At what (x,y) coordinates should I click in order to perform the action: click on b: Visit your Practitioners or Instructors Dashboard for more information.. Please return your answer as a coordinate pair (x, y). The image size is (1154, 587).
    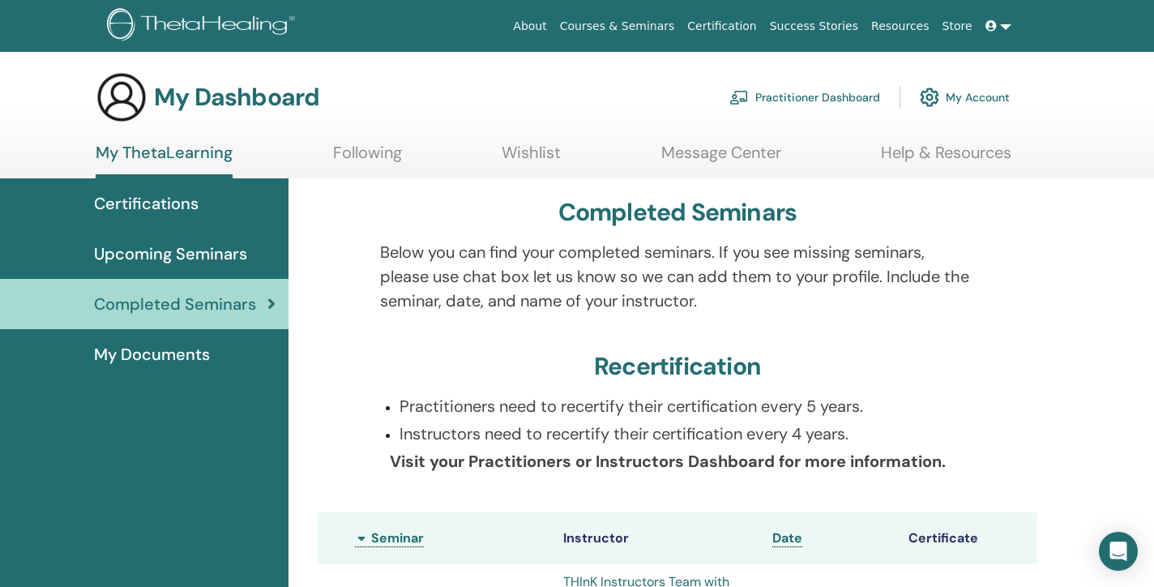
    Looking at the image, I should click on (668, 461).